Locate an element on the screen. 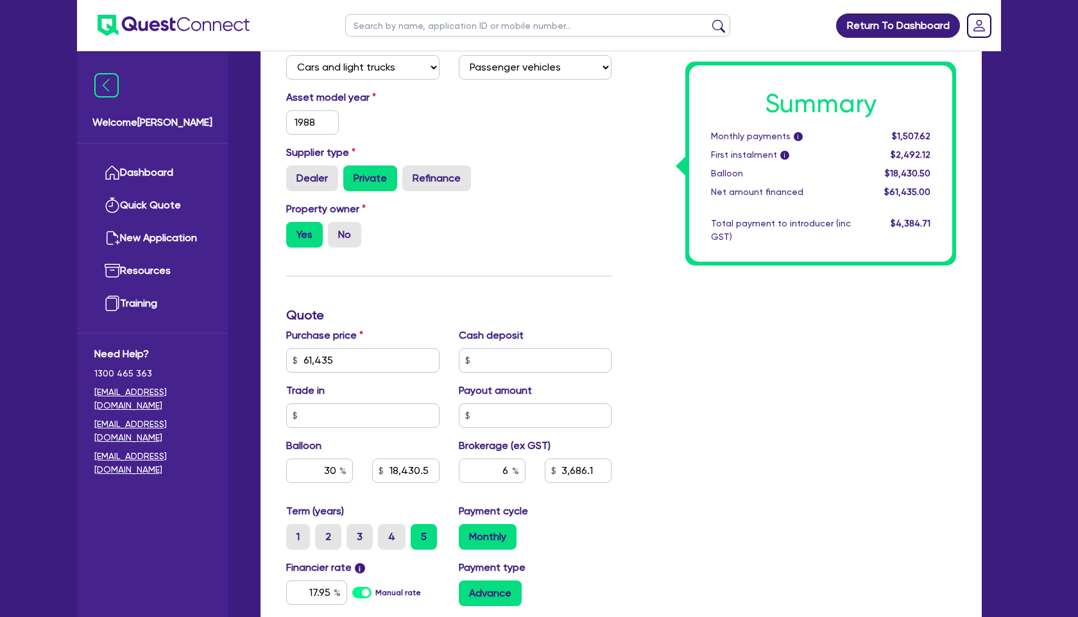 The width and height of the screenshot is (1078, 617). span: $18,430.50 is located at coordinates (907, 173).